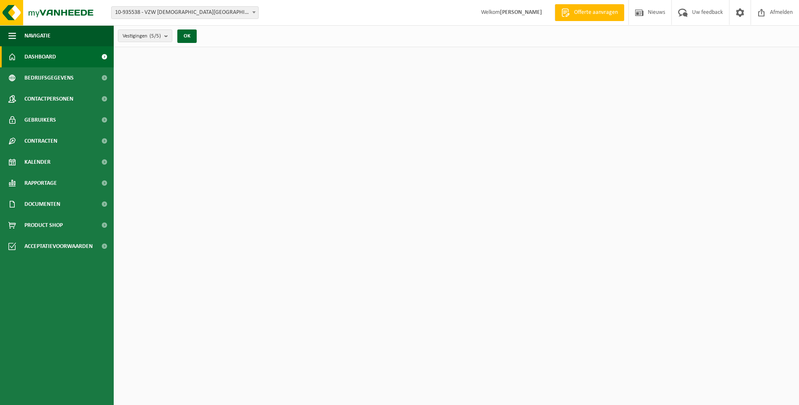 This screenshot has height=405, width=799. Describe the element at coordinates (40, 120) in the screenshot. I see `span: Gebruikers` at that location.